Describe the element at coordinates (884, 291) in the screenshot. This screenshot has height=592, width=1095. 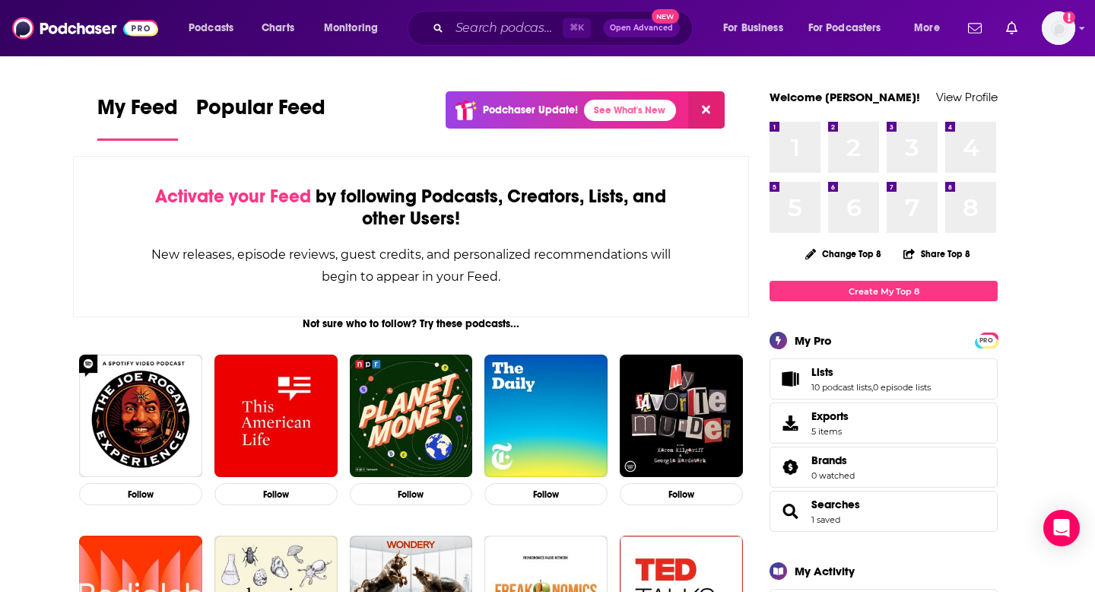
I see `a: Create My Top 8` at that location.